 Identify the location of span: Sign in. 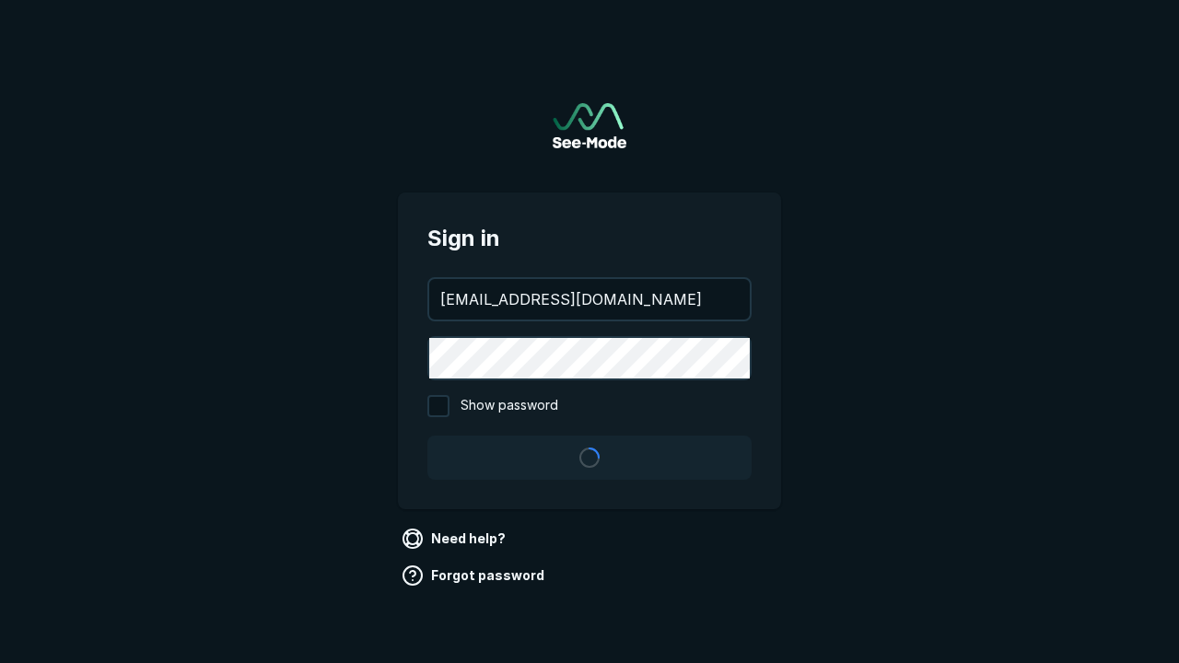
(590, 239).